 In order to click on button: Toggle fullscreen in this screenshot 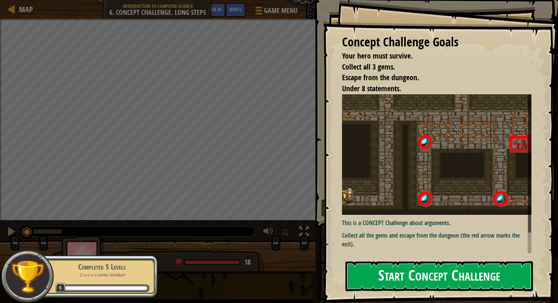, I will do `click(304, 232)`.